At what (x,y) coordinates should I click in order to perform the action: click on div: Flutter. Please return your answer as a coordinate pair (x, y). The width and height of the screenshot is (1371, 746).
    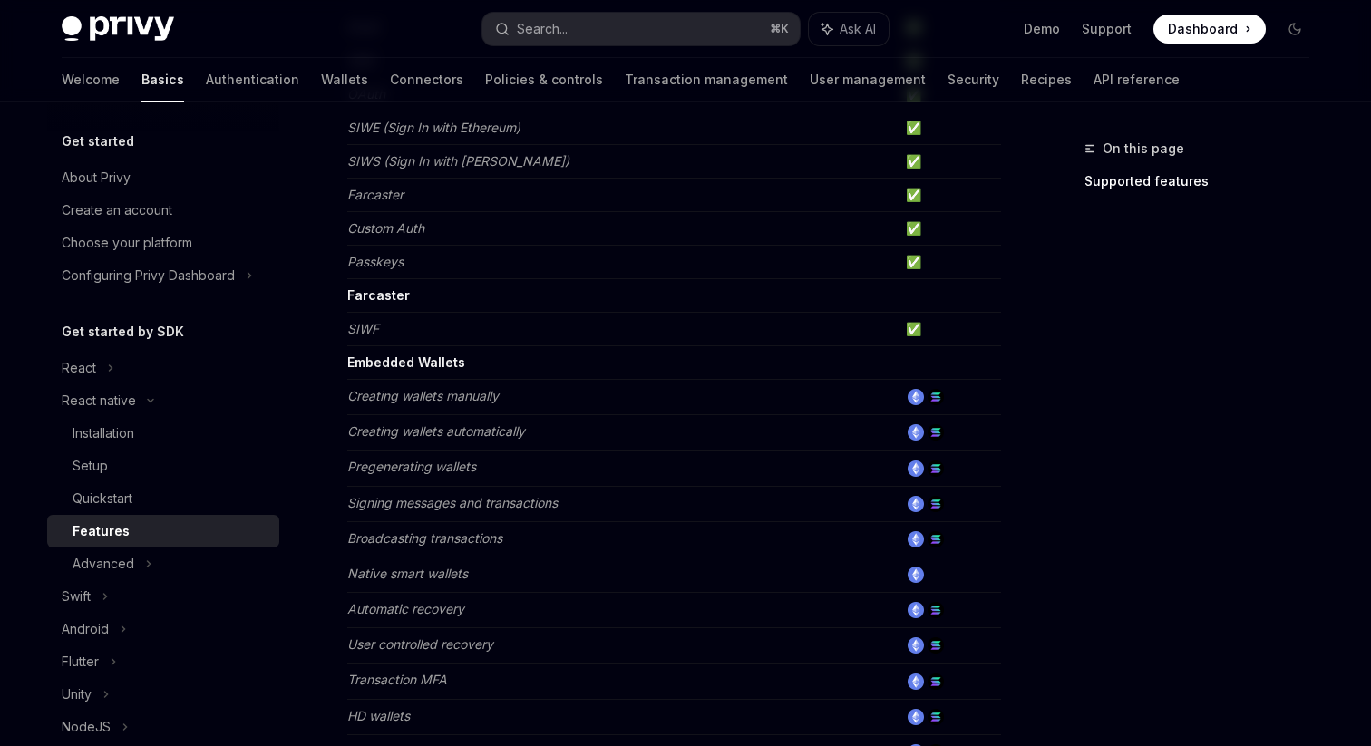
    Looking at the image, I should click on (80, 662).